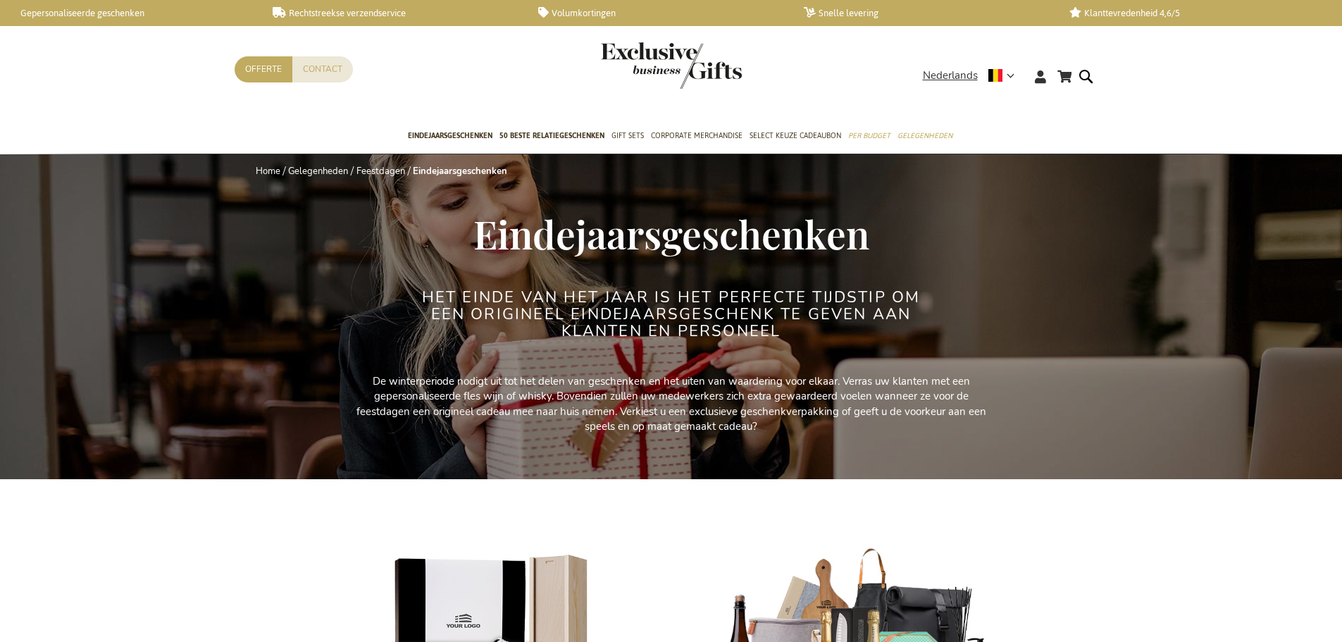  What do you see at coordinates (460, 171) in the screenshot?
I see `strong: Eindejaarsgeschenken` at bounding box center [460, 171].